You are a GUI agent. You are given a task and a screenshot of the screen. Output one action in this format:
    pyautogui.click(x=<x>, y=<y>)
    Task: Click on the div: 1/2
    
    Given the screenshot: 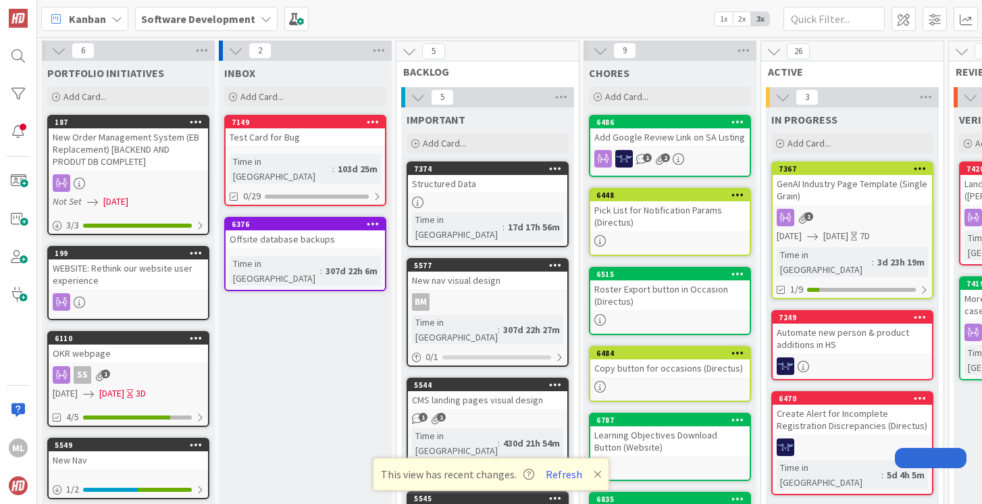 What is the action you would take?
    pyautogui.click(x=128, y=489)
    